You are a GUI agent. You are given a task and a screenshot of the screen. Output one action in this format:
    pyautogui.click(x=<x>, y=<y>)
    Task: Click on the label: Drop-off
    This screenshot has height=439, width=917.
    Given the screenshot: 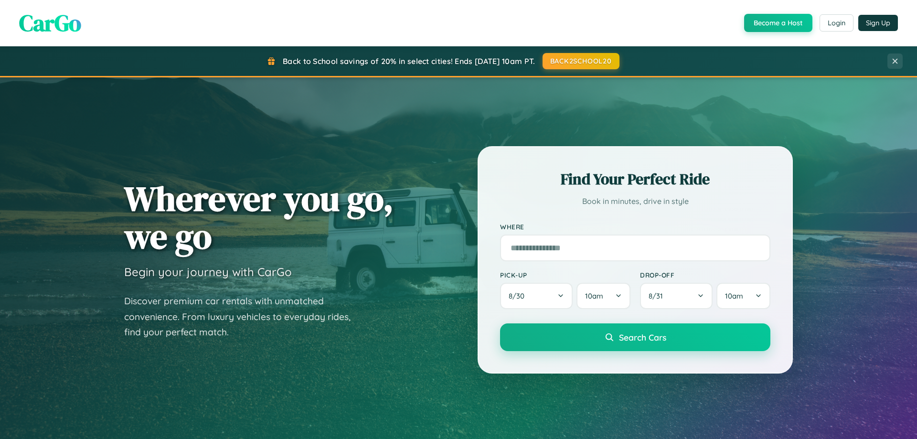 What is the action you would take?
    pyautogui.click(x=705, y=275)
    